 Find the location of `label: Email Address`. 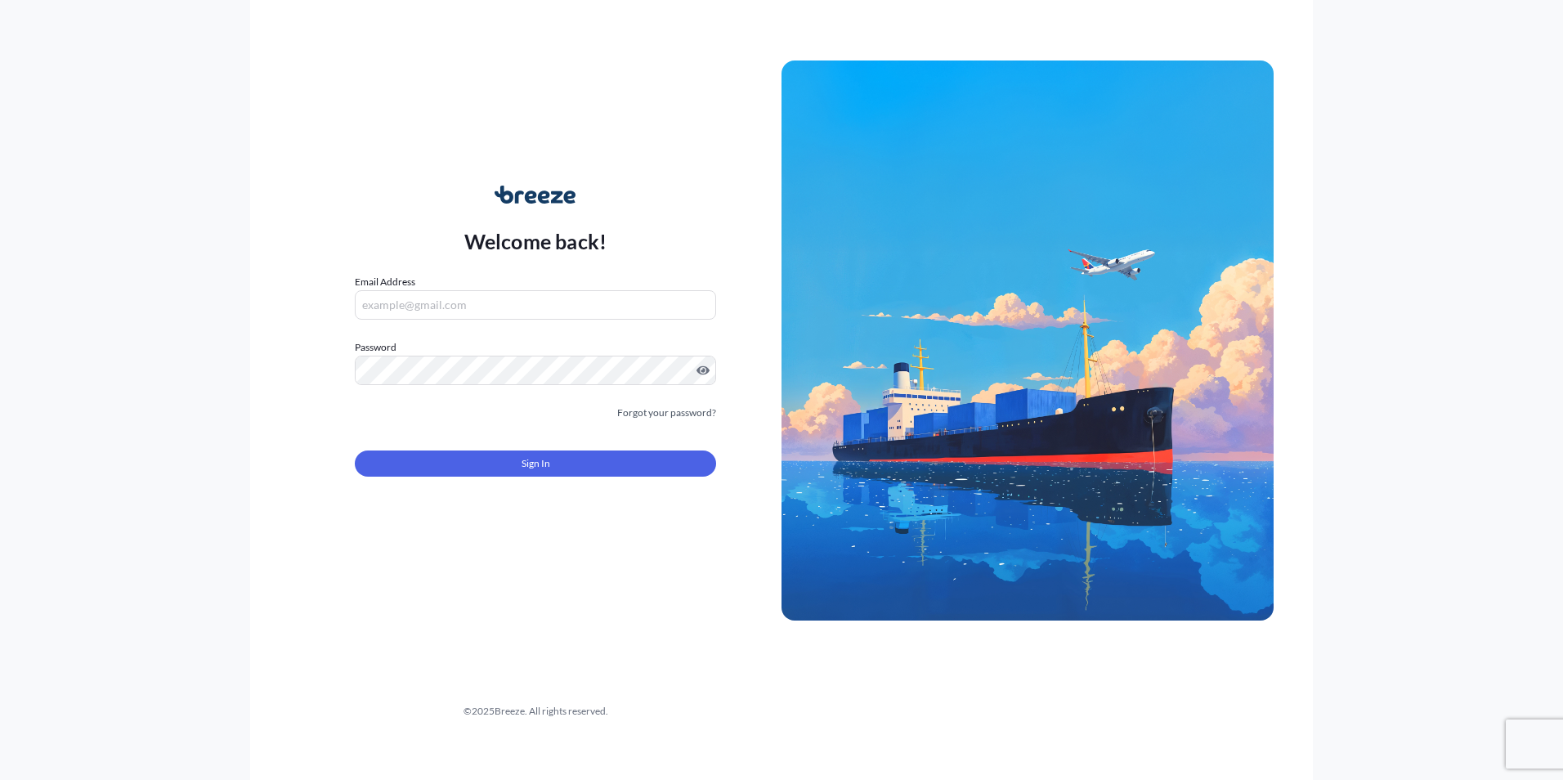

label: Email Address is located at coordinates (385, 282).